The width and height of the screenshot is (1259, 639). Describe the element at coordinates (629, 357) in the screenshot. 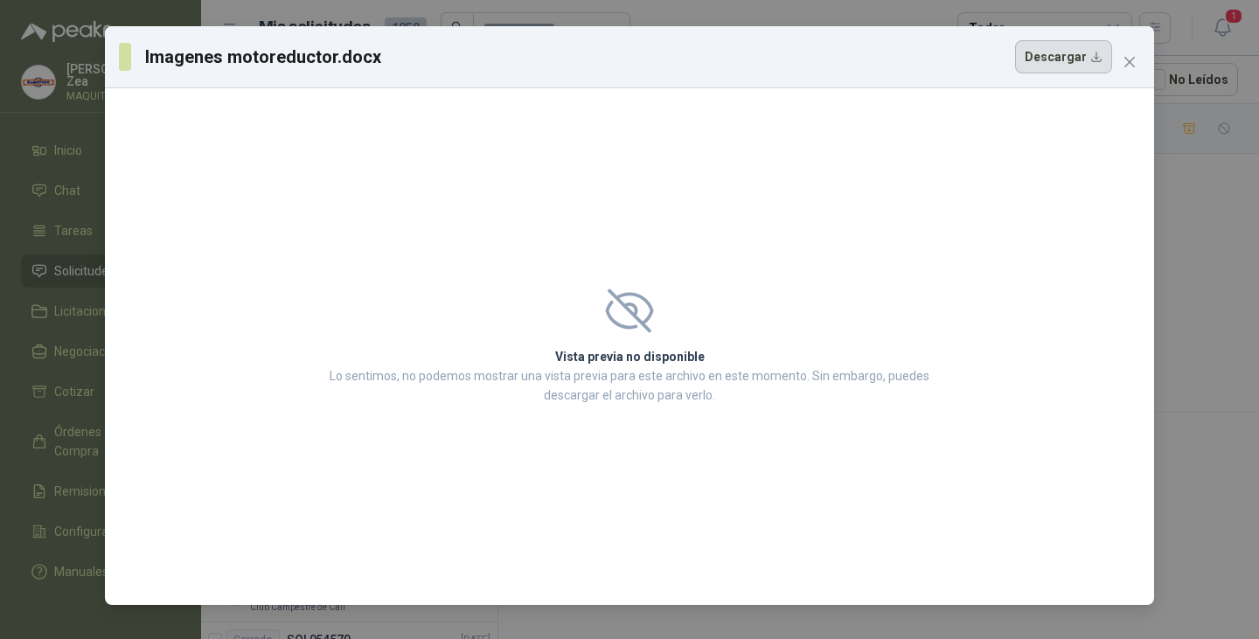

I see `h2: Vista previa no disponible` at that location.